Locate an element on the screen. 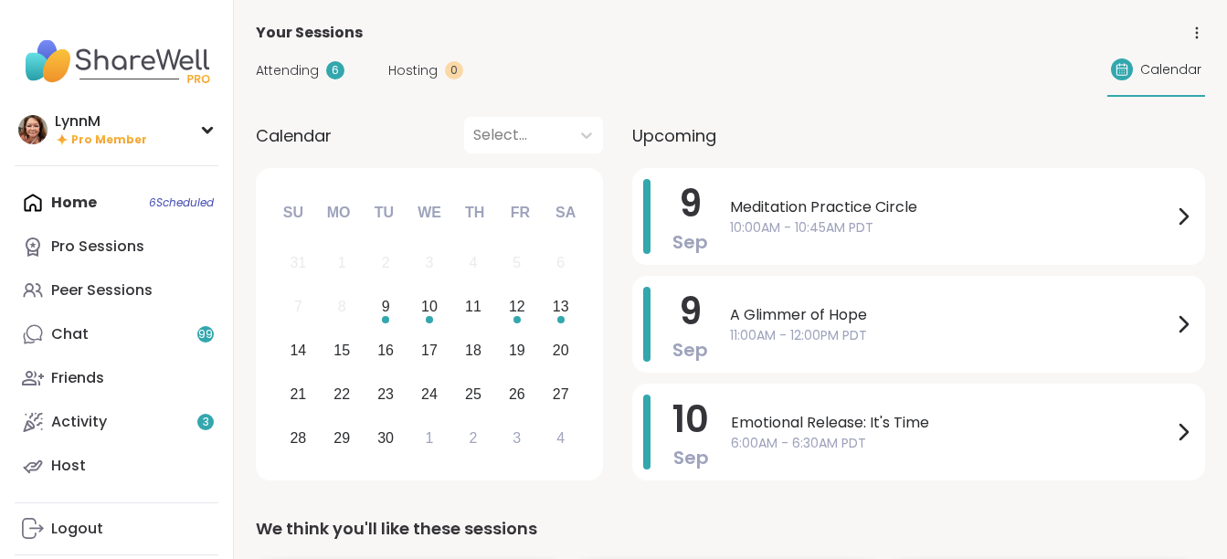 The image size is (1227, 559). a: Chat99 is located at coordinates (116, 334).